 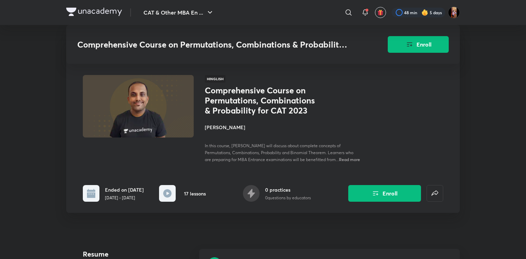 I want to click on img: Thumbnail, so click(x=138, y=106).